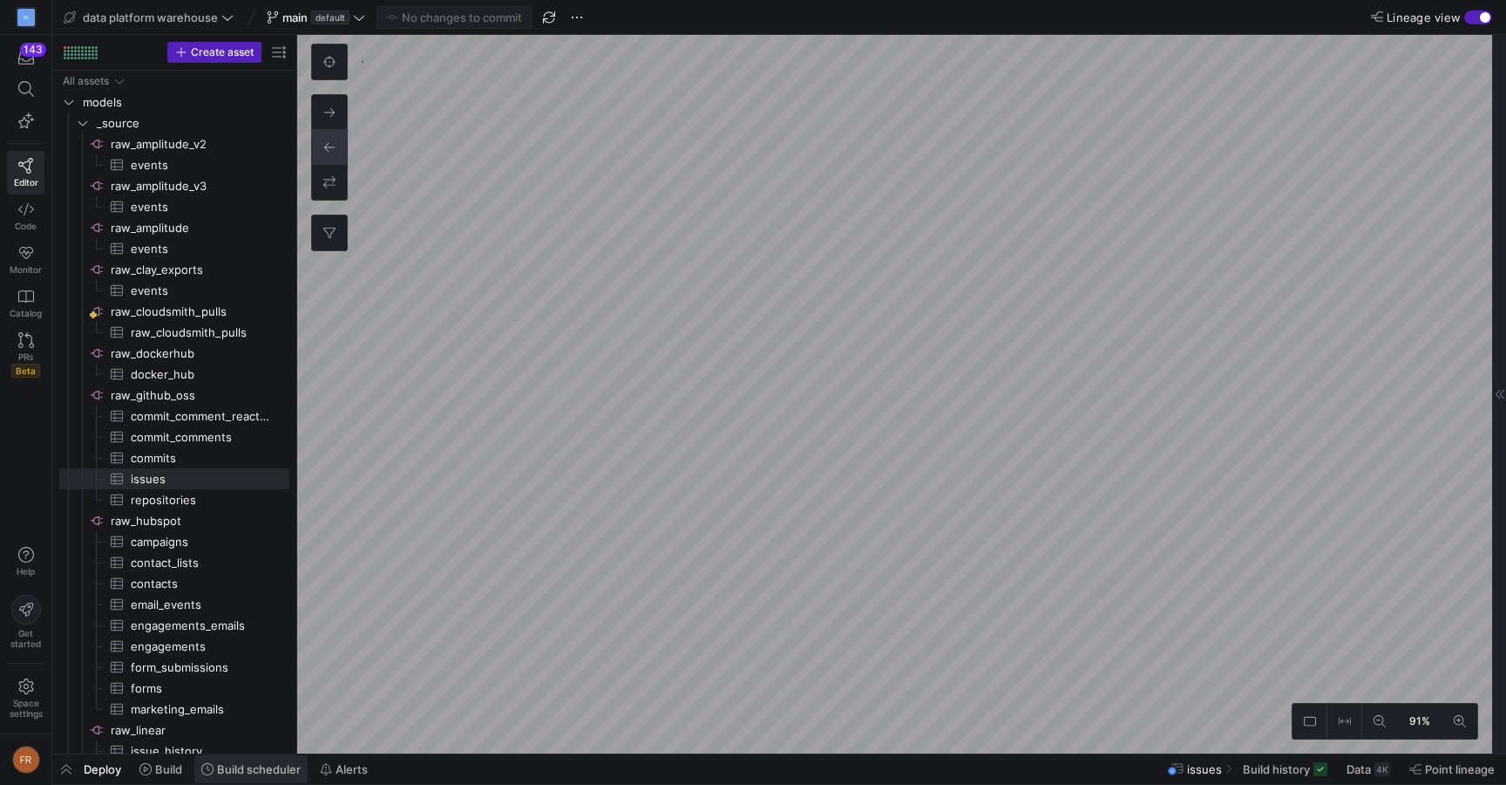 Image resolution: width=1506 pixels, height=785 pixels. I want to click on a: contacts​​​​​​​​​, so click(174, 583).